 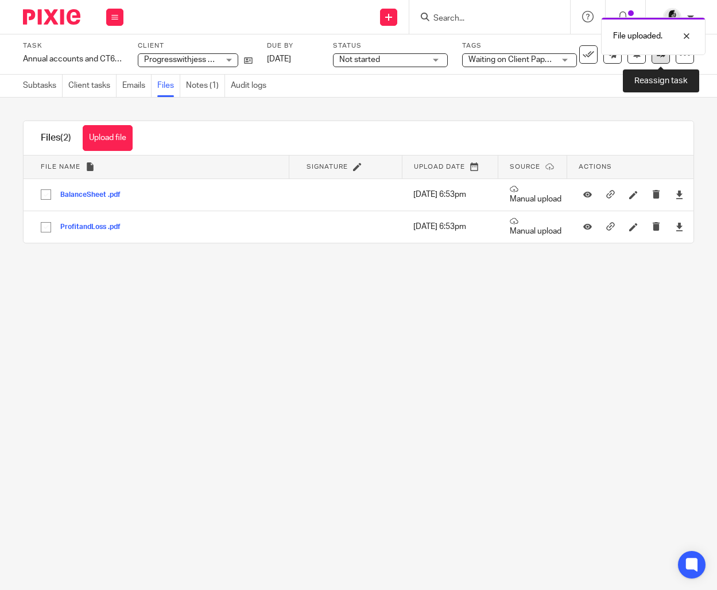 What do you see at coordinates (672, 17) in the screenshot?
I see `img: PHOTO-2023-03-20-11-06-28%203.jpg` at bounding box center [672, 17].